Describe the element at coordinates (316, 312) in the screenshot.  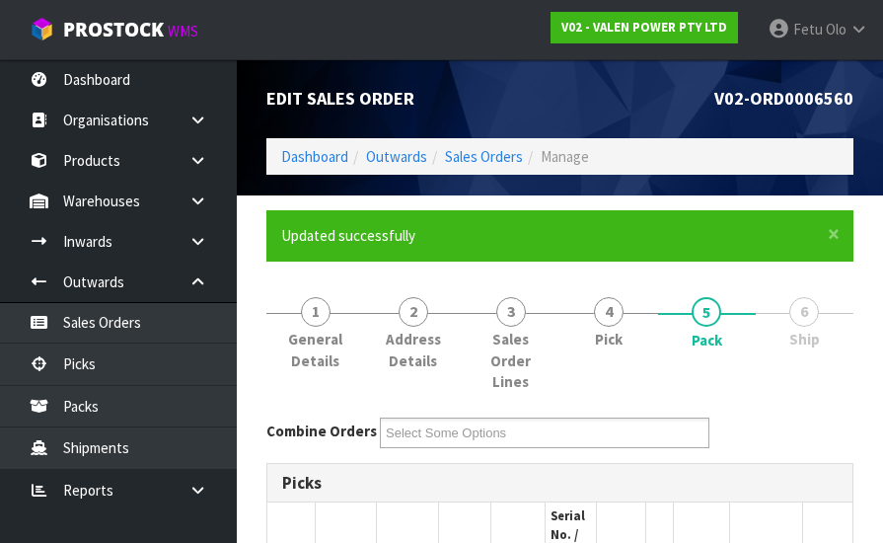
I see `span: 1` at that location.